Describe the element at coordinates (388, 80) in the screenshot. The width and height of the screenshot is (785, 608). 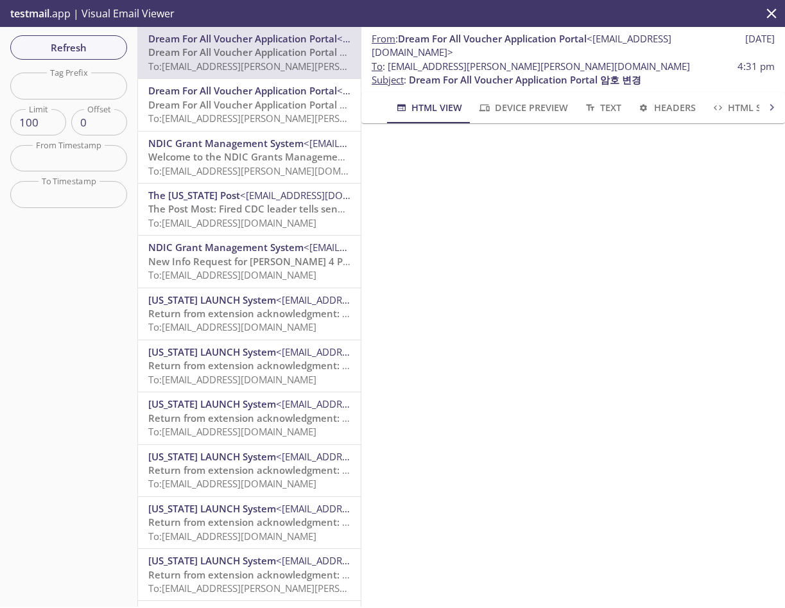
I see `span: Subject` at that location.